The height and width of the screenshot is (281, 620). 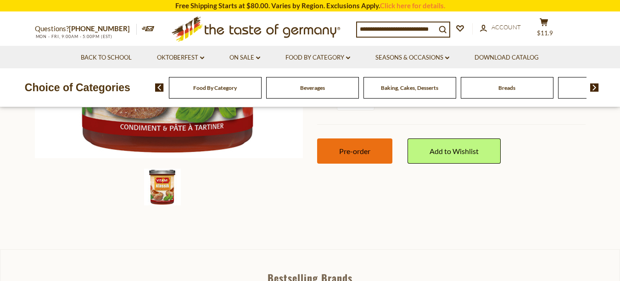 What do you see at coordinates (409, 88) in the screenshot?
I see `a: Baking, Cakes, Desserts` at bounding box center [409, 88].